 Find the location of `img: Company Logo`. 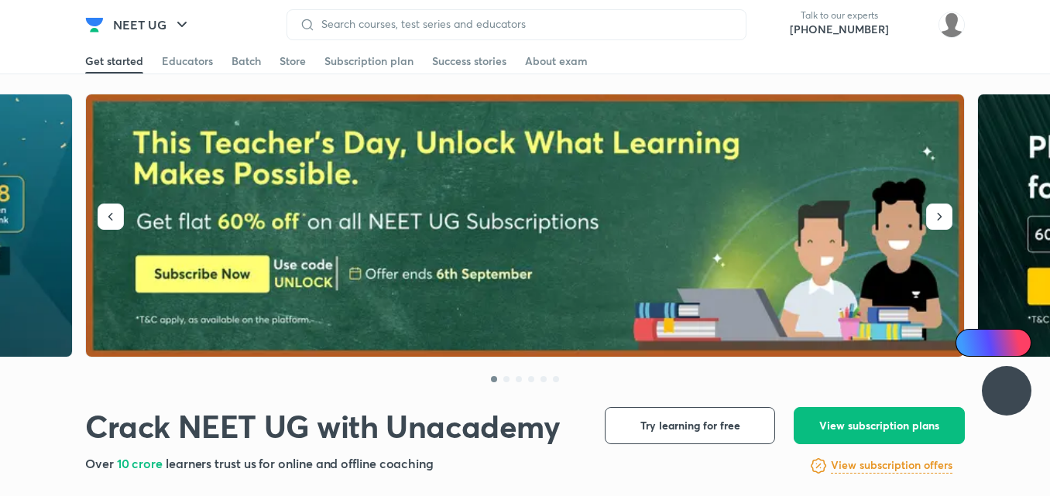

img: Company Logo is located at coordinates (94, 25).